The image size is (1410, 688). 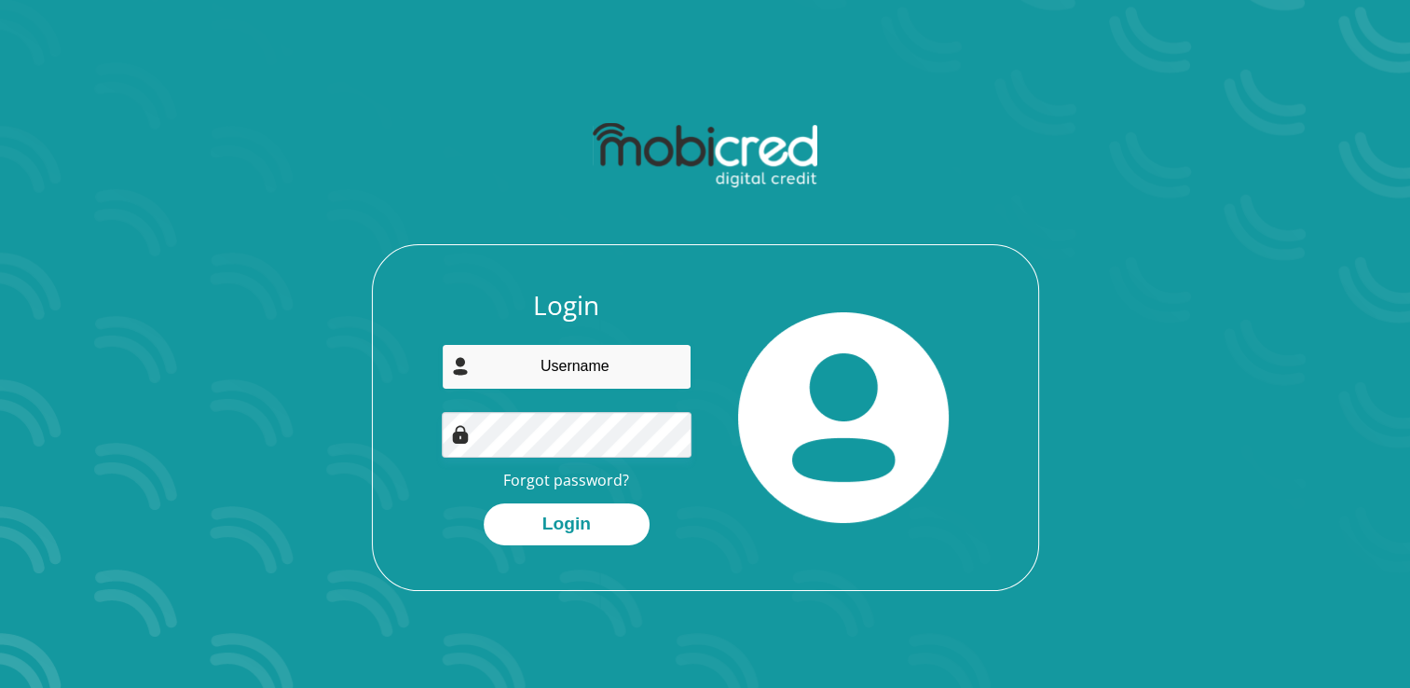 I want to click on button: Login, so click(x=566, y=524).